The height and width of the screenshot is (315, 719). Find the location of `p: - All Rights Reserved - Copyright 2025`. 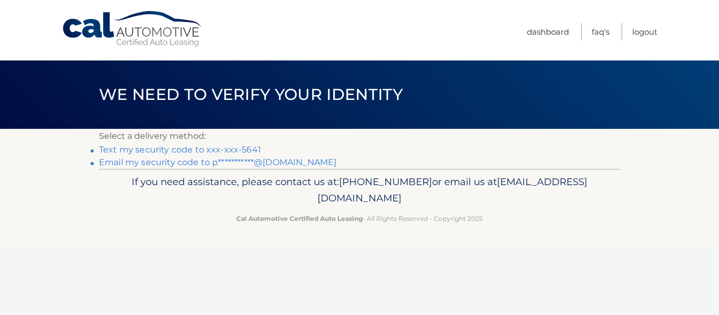

p: - All Rights Reserved - Copyright 2025 is located at coordinates (360, 219).